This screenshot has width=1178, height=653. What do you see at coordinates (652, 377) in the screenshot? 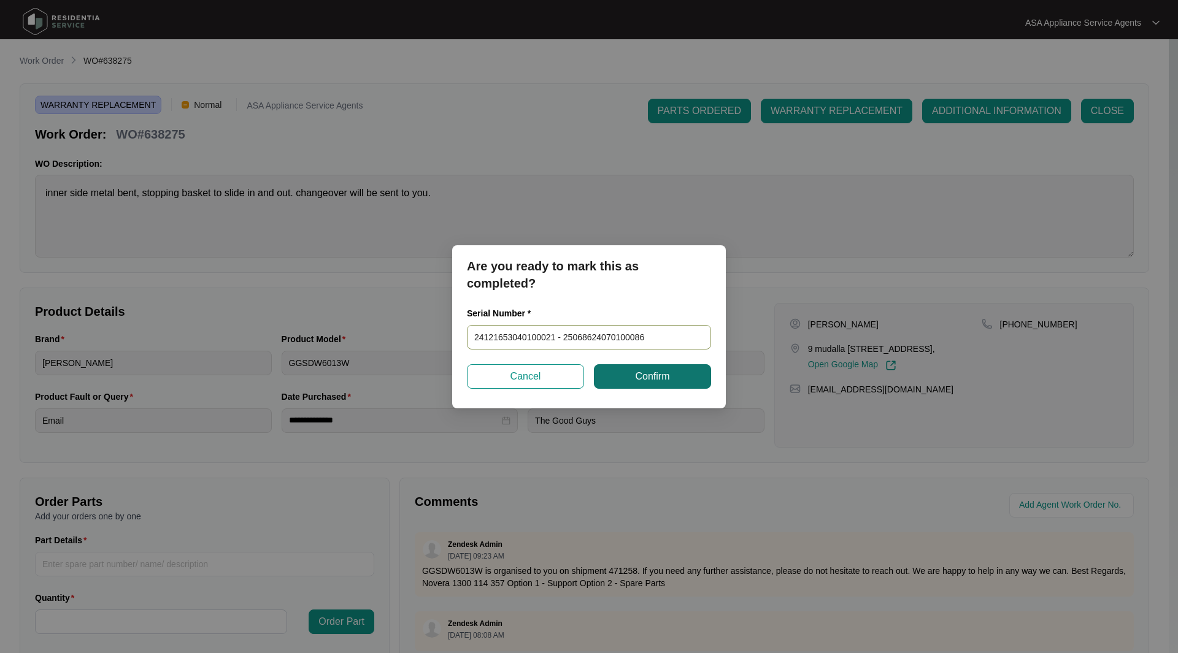
I see `button: Confirm` at bounding box center [652, 377].